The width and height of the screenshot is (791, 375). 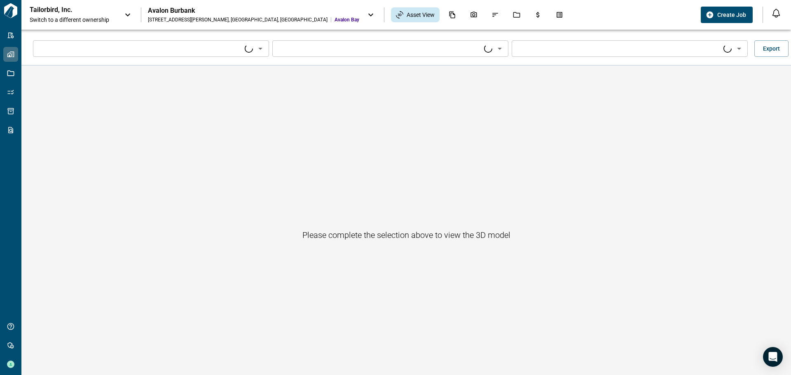 I want to click on span: Switch to a different ownership, so click(x=73, y=20).